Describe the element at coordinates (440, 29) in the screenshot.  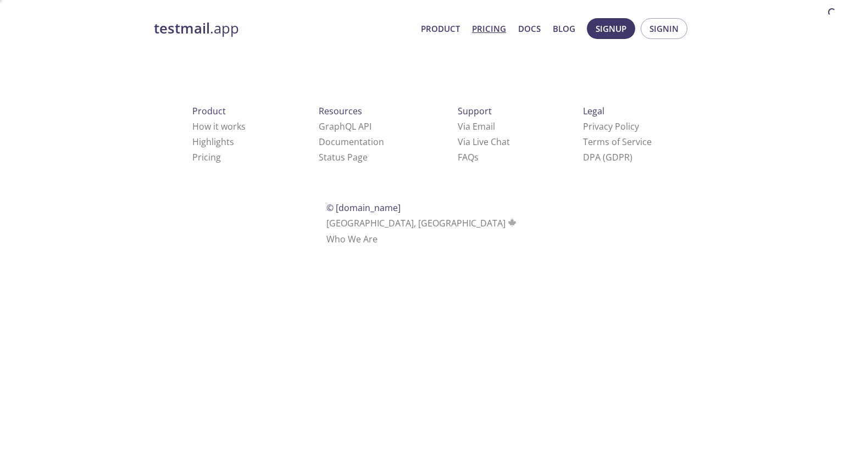
I see `a: Product` at that location.